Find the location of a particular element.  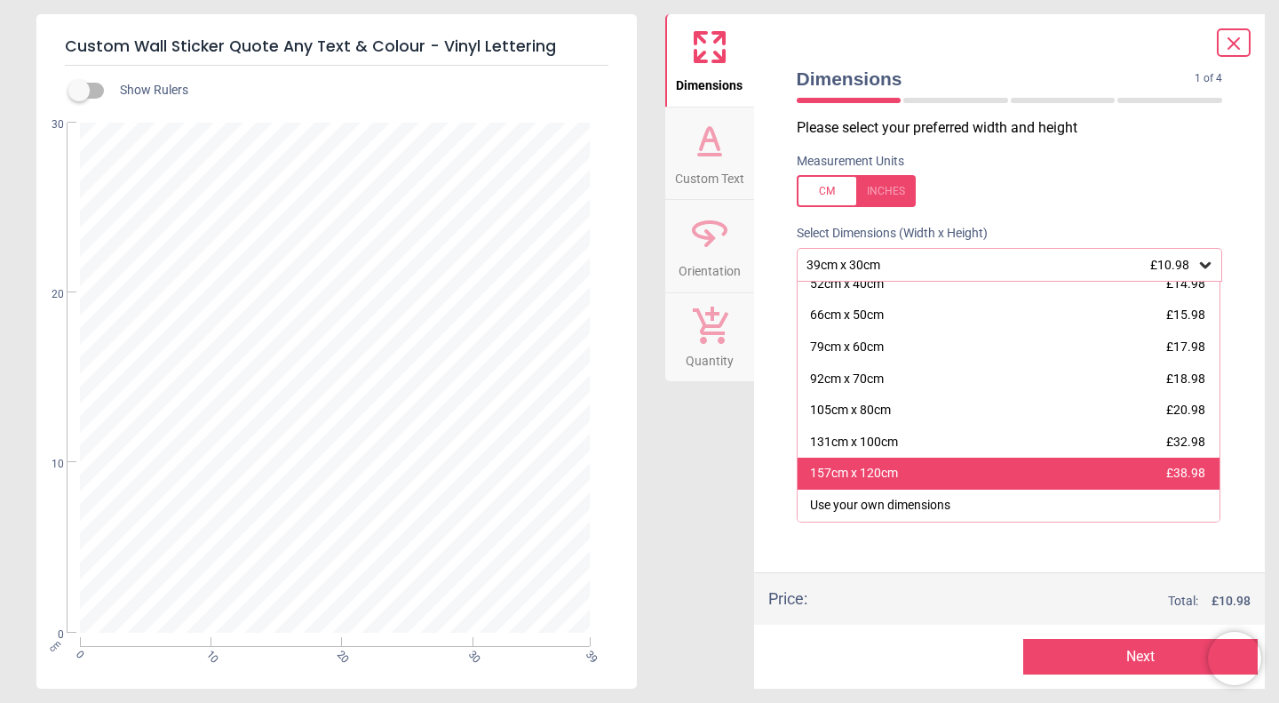

span: Orientation is located at coordinates (710, 267).